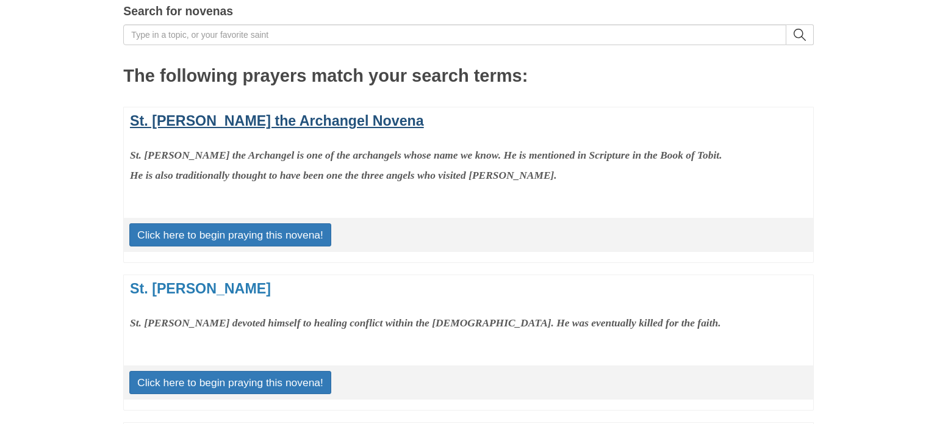  What do you see at coordinates (468, 76) in the screenshot?
I see `h2: The following prayers match your search terms:` at bounding box center [468, 76].